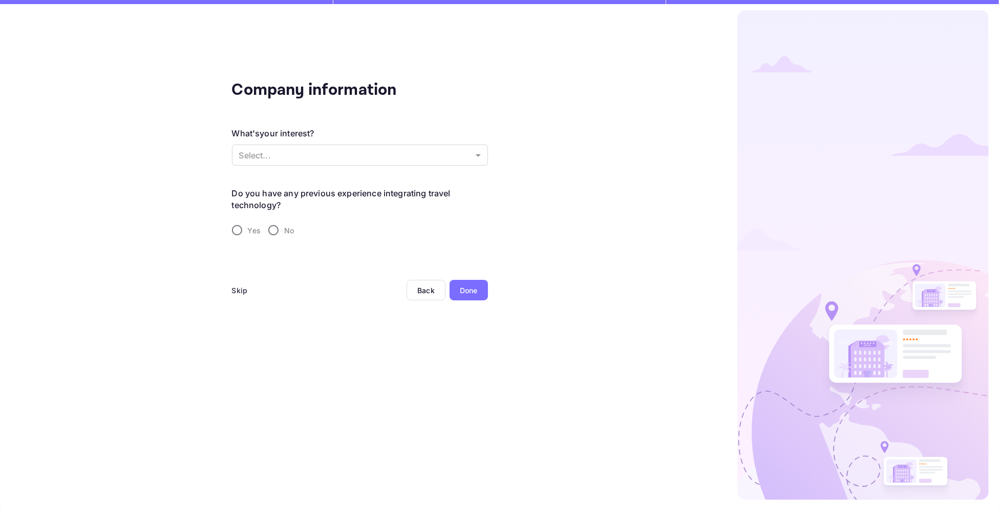  Describe the element at coordinates (356, 155) in the screenshot. I see `p: Select...` at that location.